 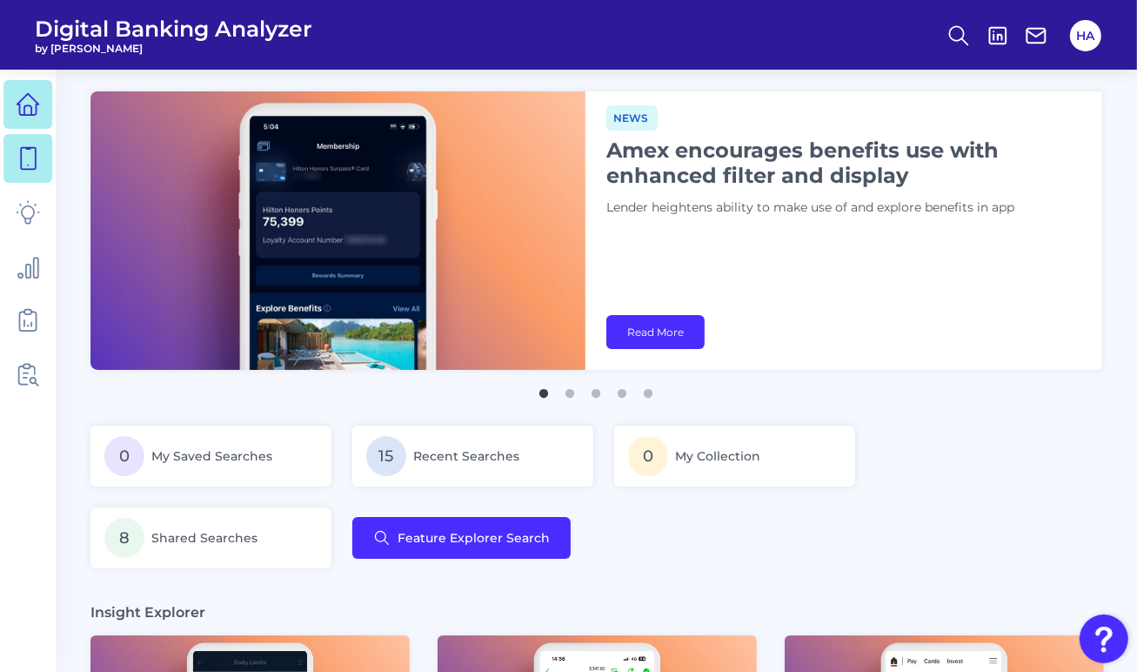 What do you see at coordinates (472, 456) in the screenshot?
I see `a: 15Recent Searches` at bounding box center [472, 456].